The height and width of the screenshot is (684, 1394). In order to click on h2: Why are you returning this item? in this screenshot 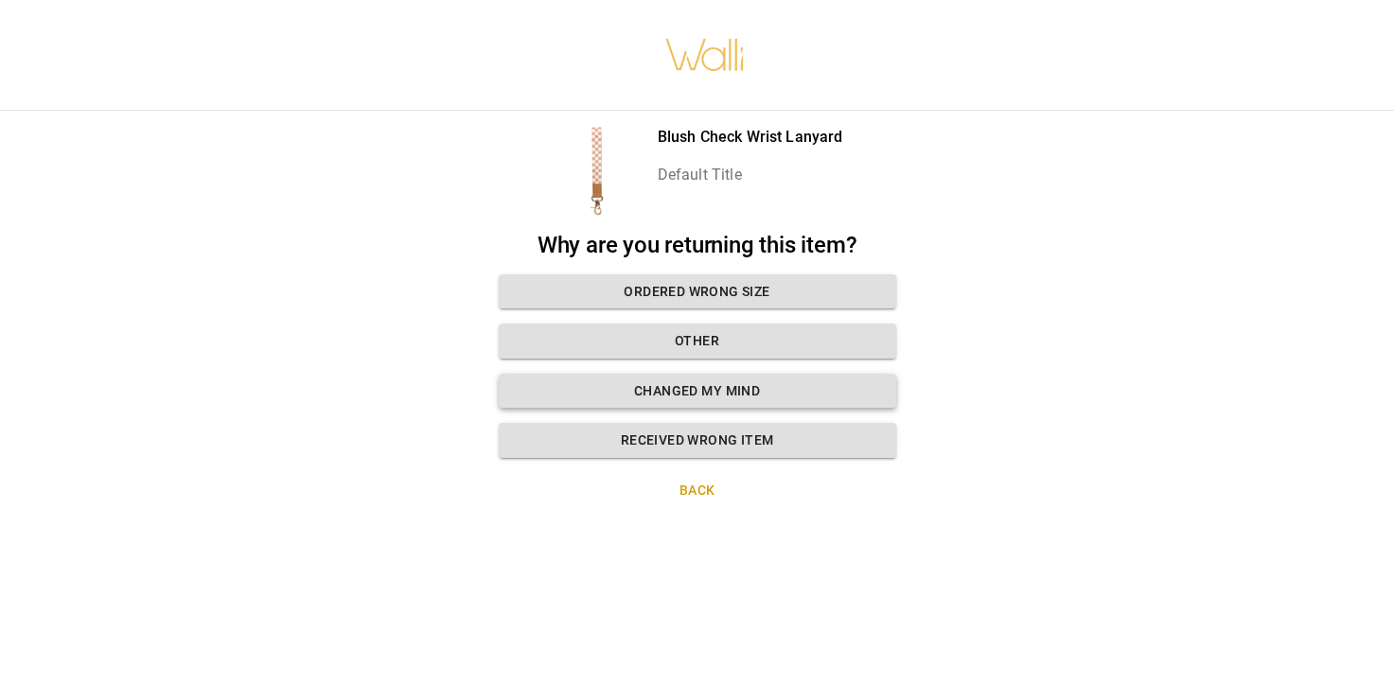, I will do `click(697, 245)`.